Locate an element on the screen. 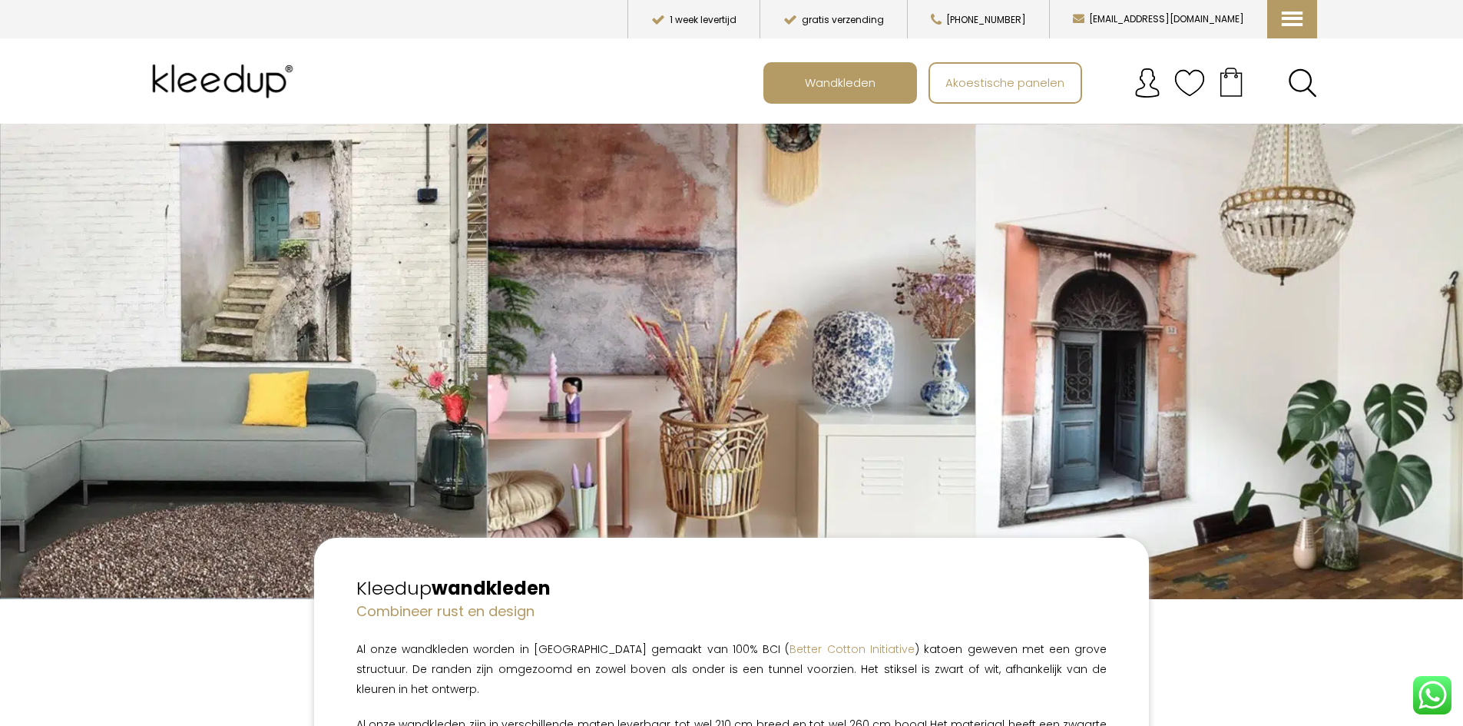 Image resolution: width=1463 pixels, height=726 pixels. span: Akoestische panelen is located at coordinates (1005, 82).